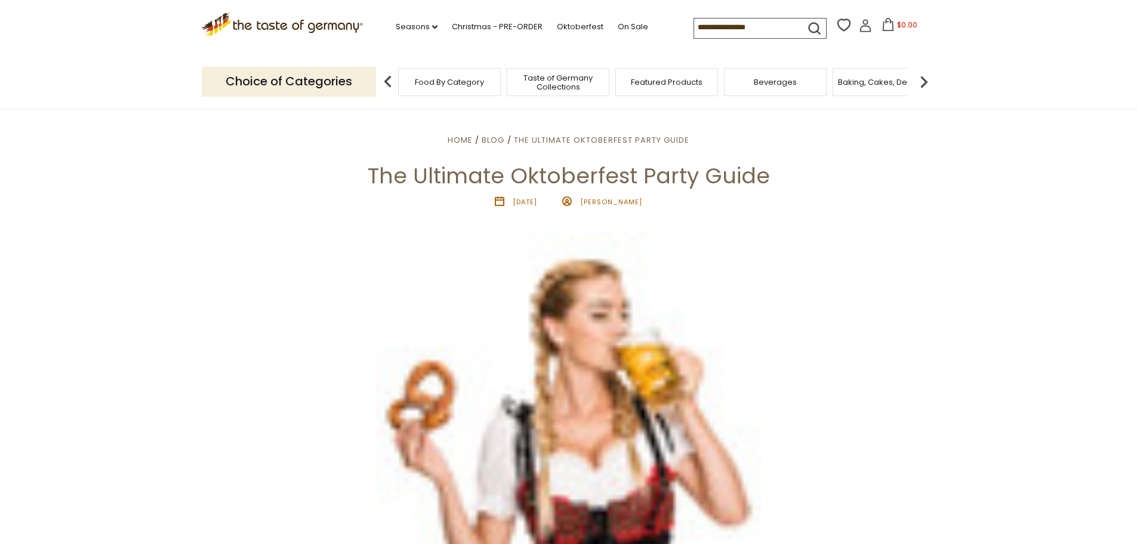  What do you see at coordinates (493, 140) in the screenshot?
I see `a: Blog` at bounding box center [493, 140].